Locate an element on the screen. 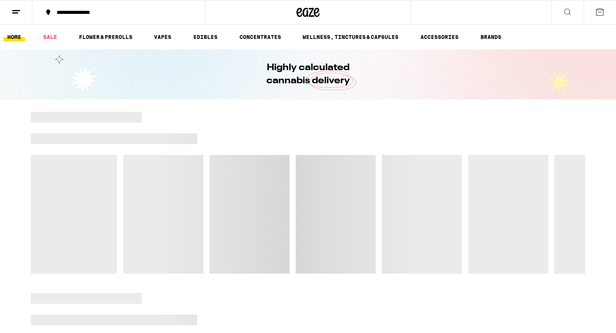 Image resolution: width=616 pixels, height=333 pixels. h1: Highly calculated cannabis delivery is located at coordinates (308, 74).